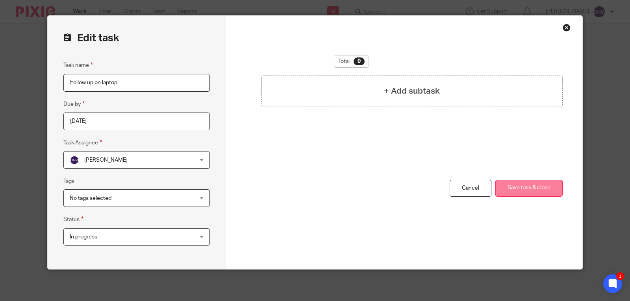 Image resolution: width=630 pixels, height=301 pixels. What do you see at coordinates (83, 143) in the screenshot?
I see `label: Task Assignee` at bounding box center [83, 143].